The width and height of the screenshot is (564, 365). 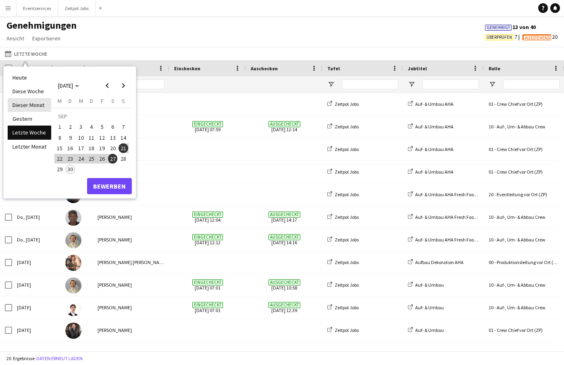 I want to click on span: 27, so click(x=113, y=159).